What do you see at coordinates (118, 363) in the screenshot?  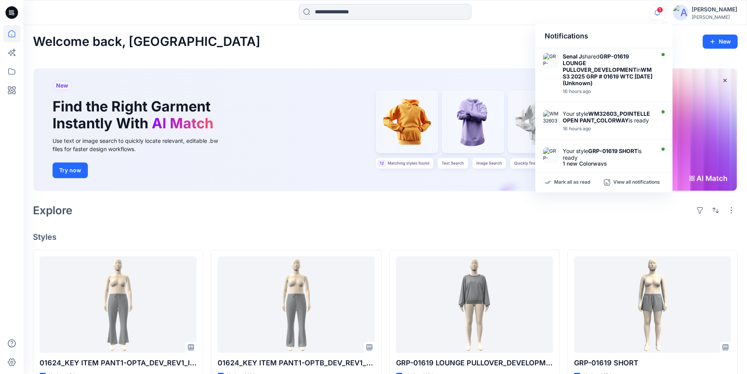 I see `p: 01624_KEY ITEM PANT1-OPTA_DEV_REV1_IN SEAM-27` at bounding box center [118, 363].